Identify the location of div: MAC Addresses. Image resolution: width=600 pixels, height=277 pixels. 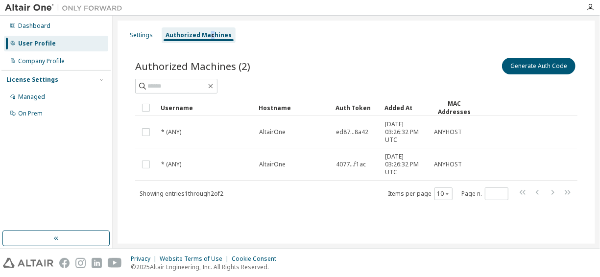
(454, 108).